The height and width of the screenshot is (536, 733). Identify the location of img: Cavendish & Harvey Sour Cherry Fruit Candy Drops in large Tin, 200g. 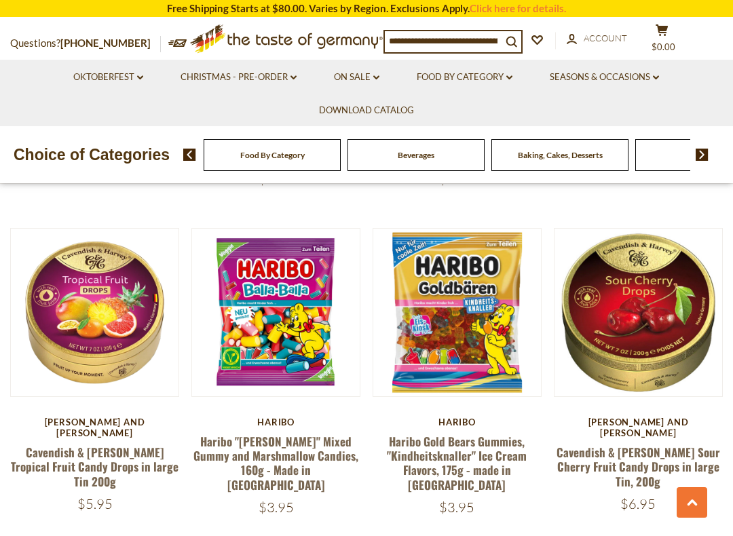
(638, 312).